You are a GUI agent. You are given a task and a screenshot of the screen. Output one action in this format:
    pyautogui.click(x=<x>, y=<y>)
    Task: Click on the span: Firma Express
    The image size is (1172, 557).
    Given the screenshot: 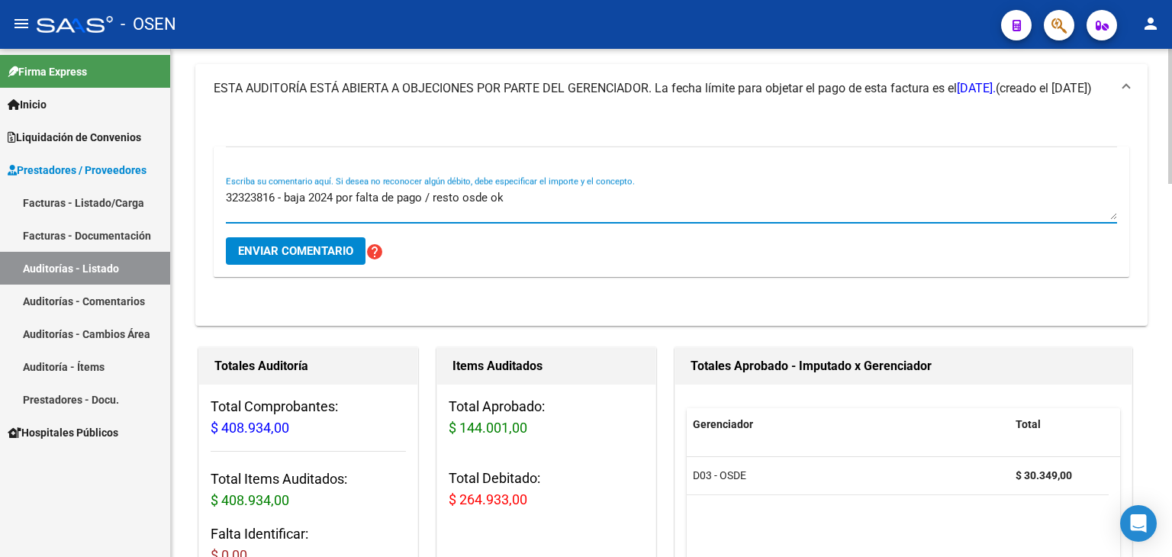 What is the action you would take?
    pyautogui.click(x=47, y=72)
    